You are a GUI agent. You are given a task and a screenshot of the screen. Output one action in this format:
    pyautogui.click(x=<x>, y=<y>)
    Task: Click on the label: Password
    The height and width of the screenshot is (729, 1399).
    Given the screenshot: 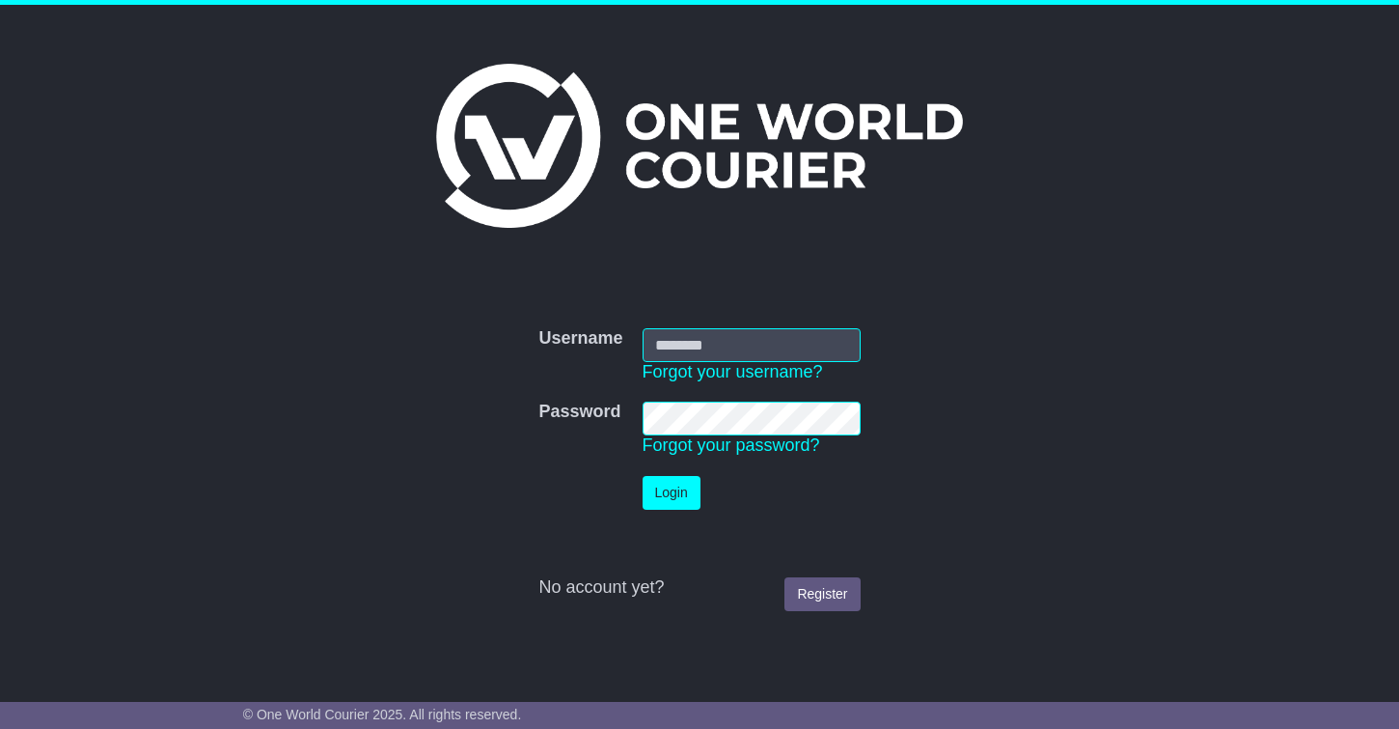 What is the action you would take?
    pyautogui.click(x=579, y=412)
    